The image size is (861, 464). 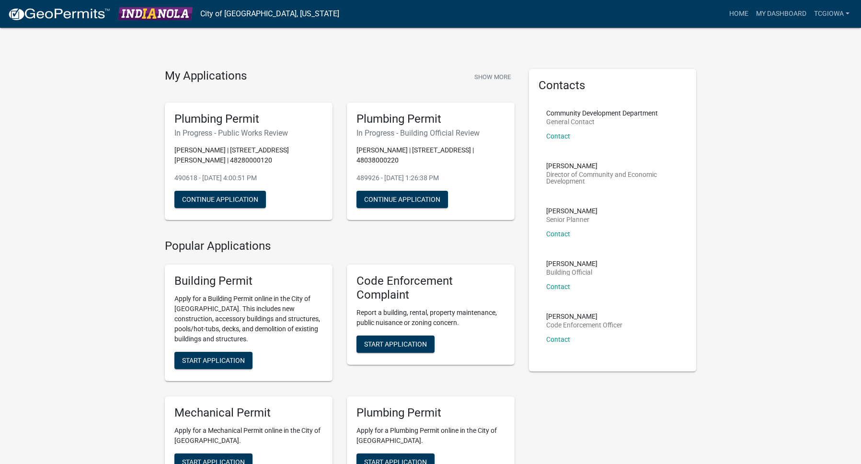 I want to click on button: Show More, so click(x=493, y=77).